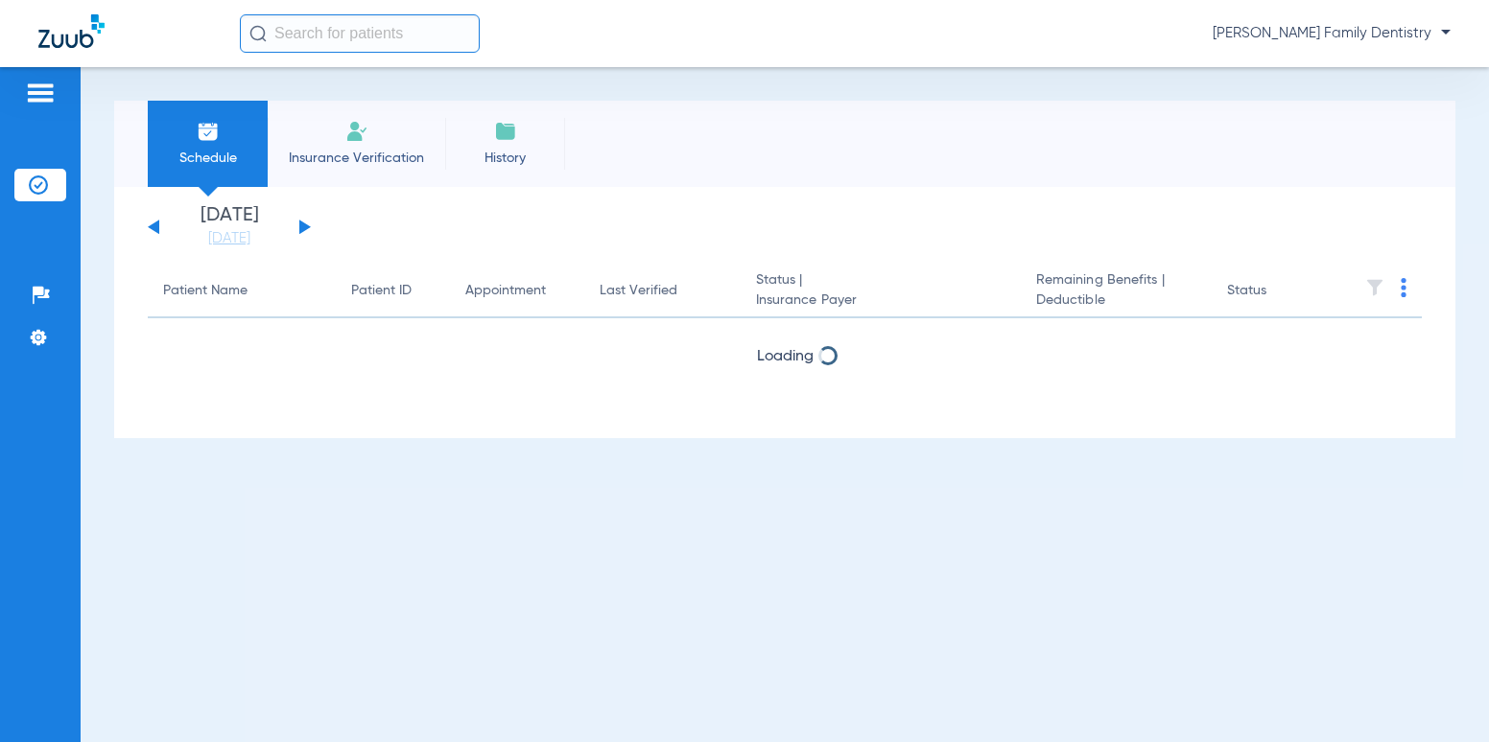  What do you see at coordinates (1403, 288) in the screenshot?
I see `img: group-dot-blue.svg` at bounding box center [1403, 288].